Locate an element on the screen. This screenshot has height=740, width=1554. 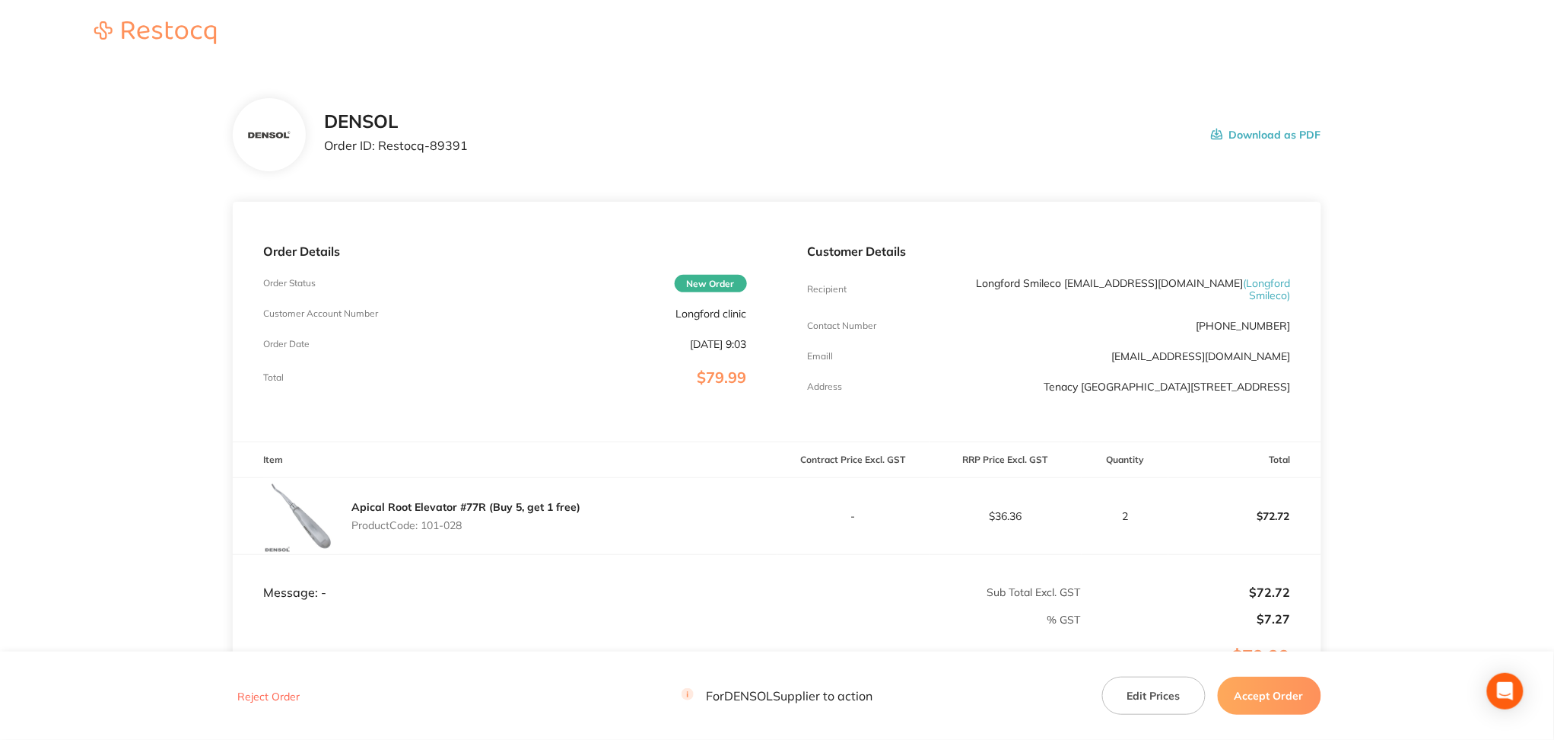
img: Y2p0bmswZQ is located at coordinates (269, 135).